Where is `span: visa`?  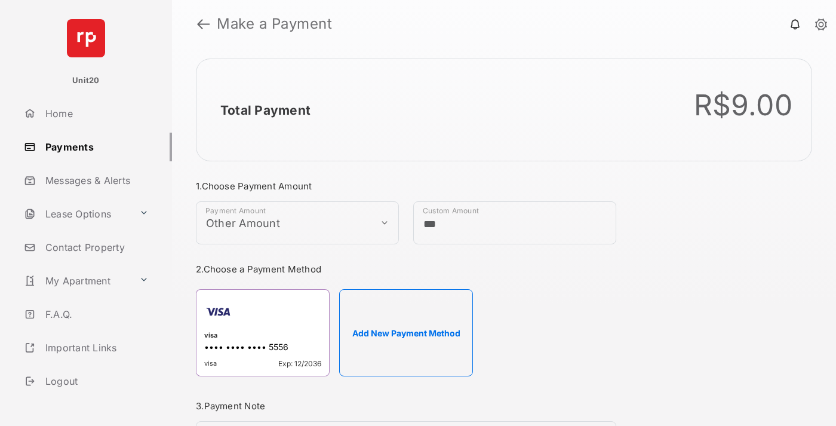
span: visa is located at coordinates (210, 363).